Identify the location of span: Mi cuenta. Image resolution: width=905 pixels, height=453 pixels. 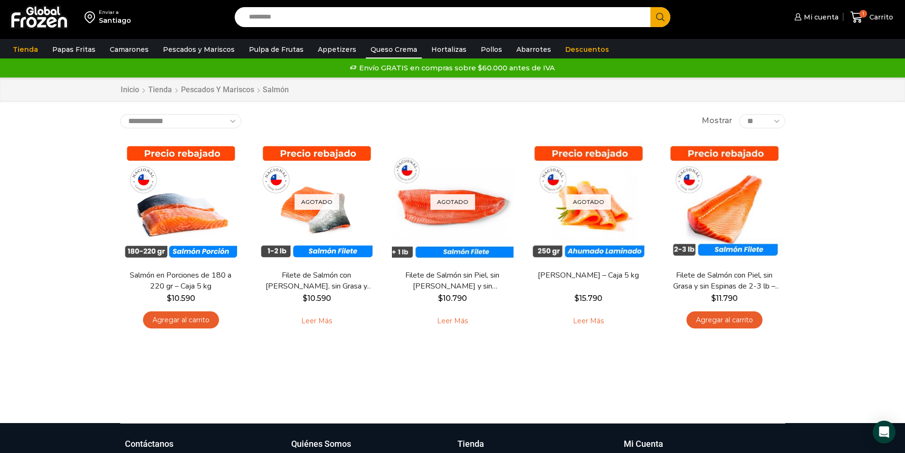
(820, 17).